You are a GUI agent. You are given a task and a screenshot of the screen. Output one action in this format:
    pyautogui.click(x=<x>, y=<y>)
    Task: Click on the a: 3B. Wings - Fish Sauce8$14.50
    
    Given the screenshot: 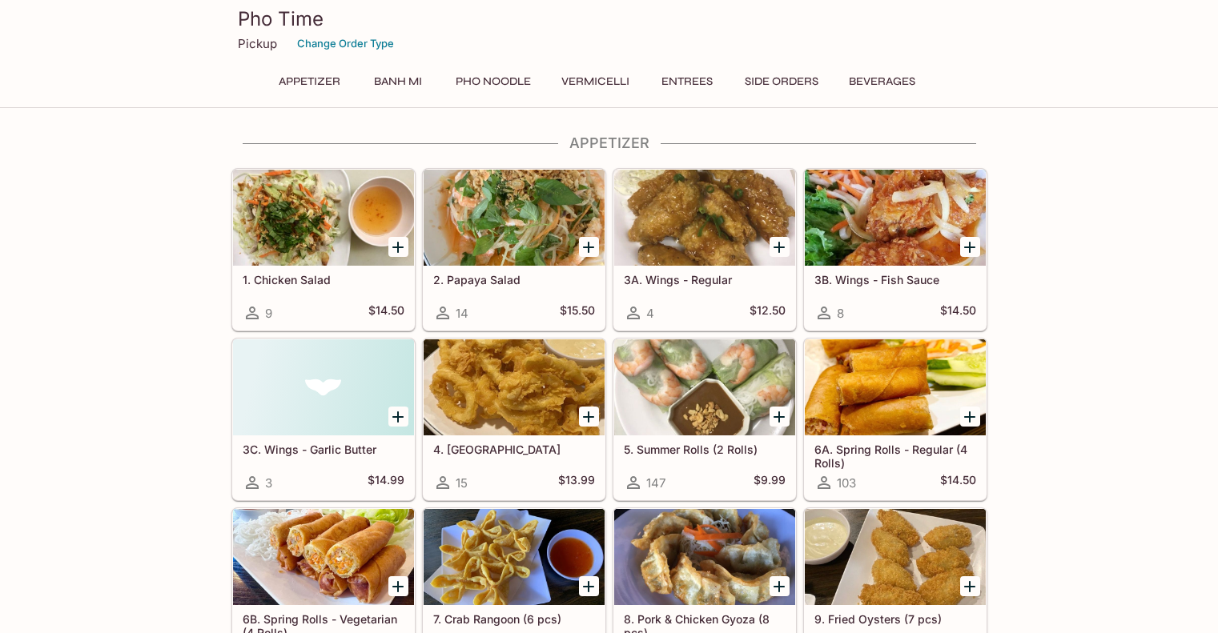 What is the action you would take?
    pyautogui.click(x=895, y=250)
    